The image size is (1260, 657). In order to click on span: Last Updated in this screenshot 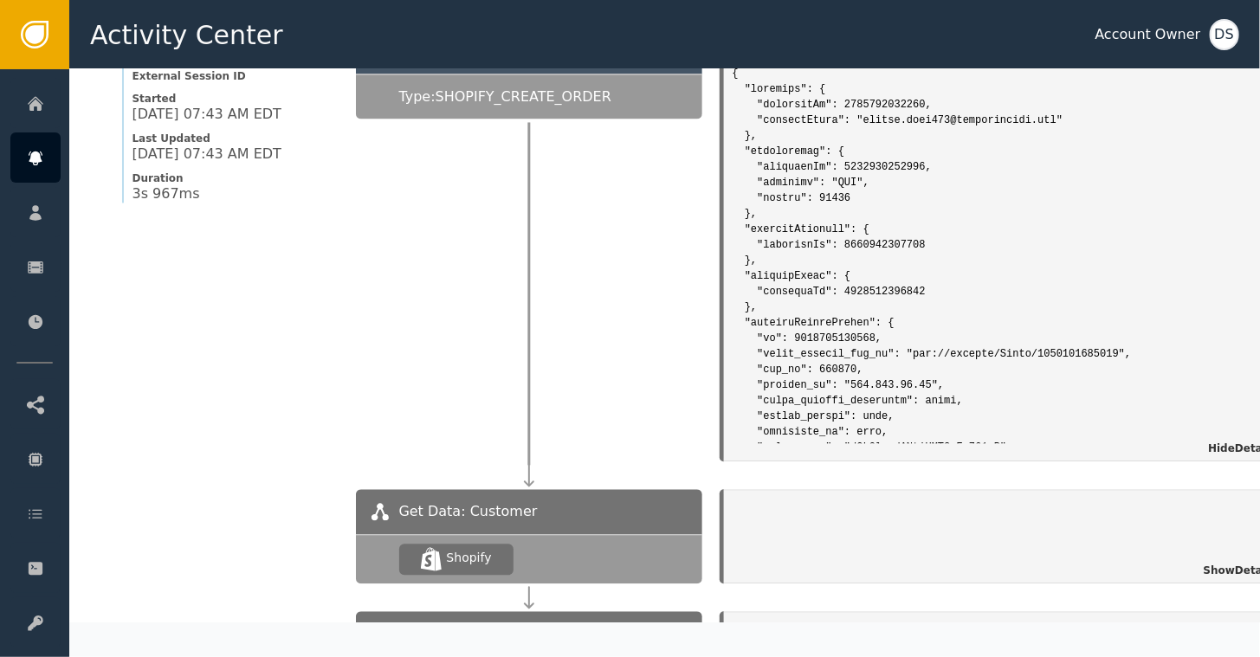, I will do `click(235, 139)`.